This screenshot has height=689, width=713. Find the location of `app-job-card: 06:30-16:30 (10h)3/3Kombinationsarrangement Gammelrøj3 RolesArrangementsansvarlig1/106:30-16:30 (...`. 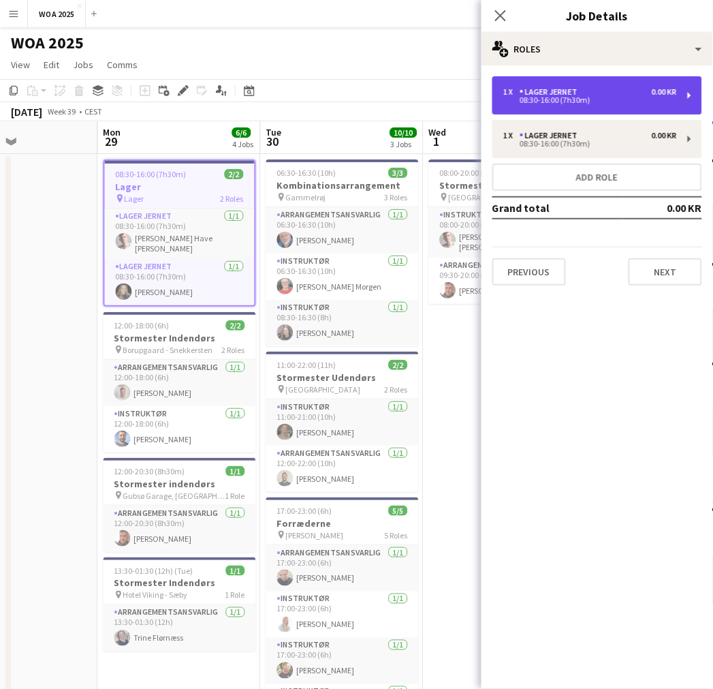

app-job-card: 06:30-16:30 (10h)3/3Kombinationsarrangement Gammelrøj3 RolesArrangementsansvarlig1/106:30-16:30 (... is located at coordinates (343, 253).